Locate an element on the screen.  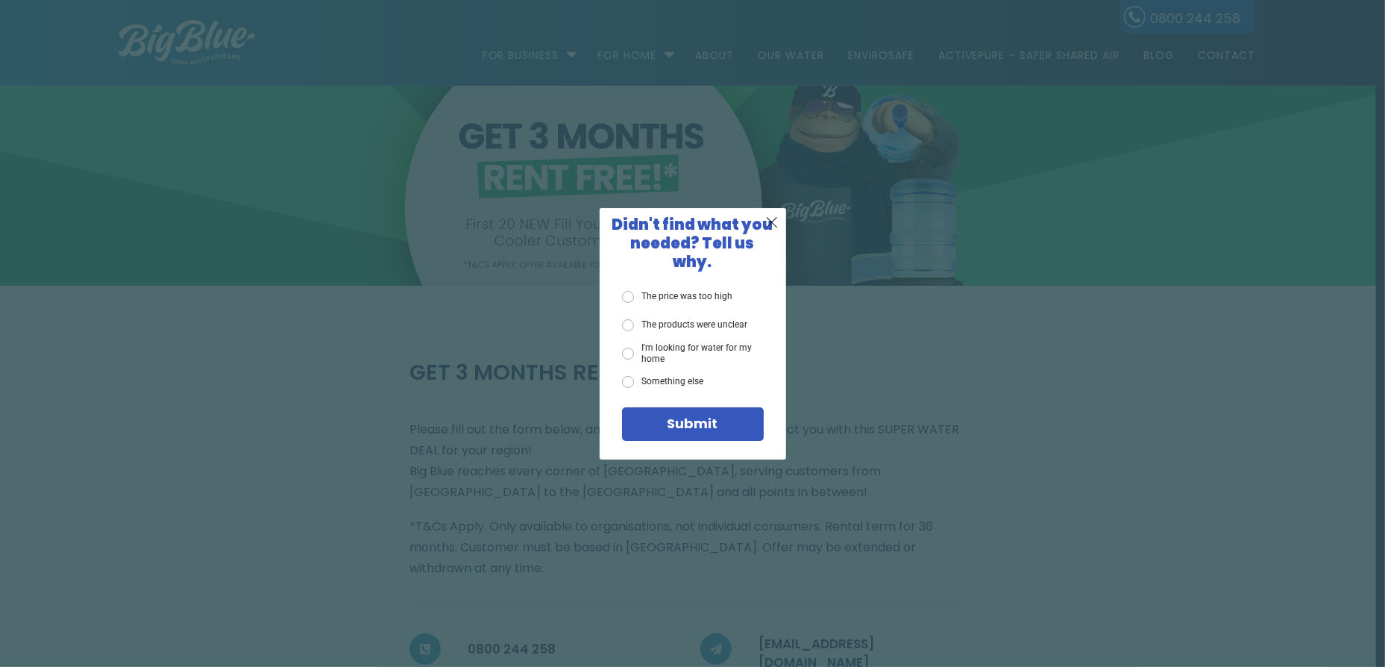
span: Submit is located at coordinates (693, 423).